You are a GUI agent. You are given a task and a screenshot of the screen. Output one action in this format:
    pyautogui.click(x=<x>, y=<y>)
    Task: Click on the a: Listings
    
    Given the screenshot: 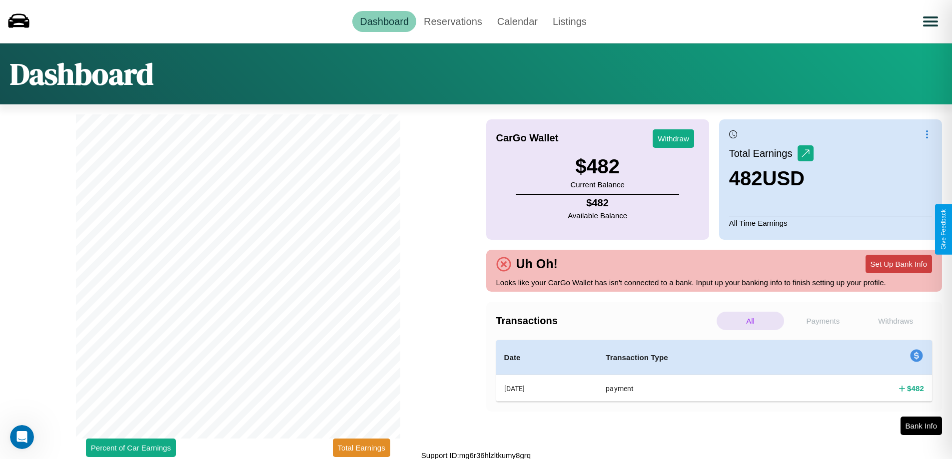 What is the action you would take?
    pyautogui.click(x=570, y=21)
    